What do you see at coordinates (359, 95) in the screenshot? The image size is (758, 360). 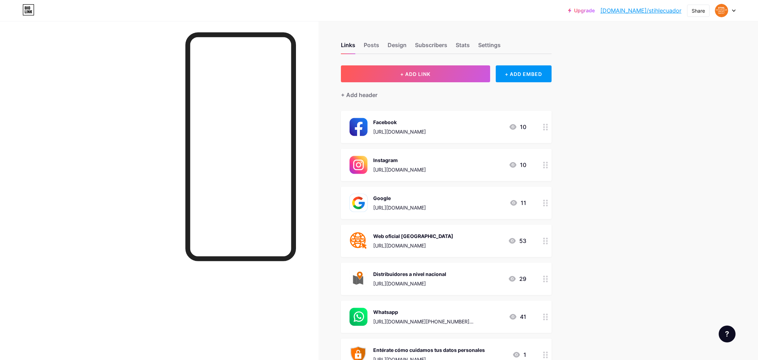 I see `div: + Add header` at bounding box center [359, 95].